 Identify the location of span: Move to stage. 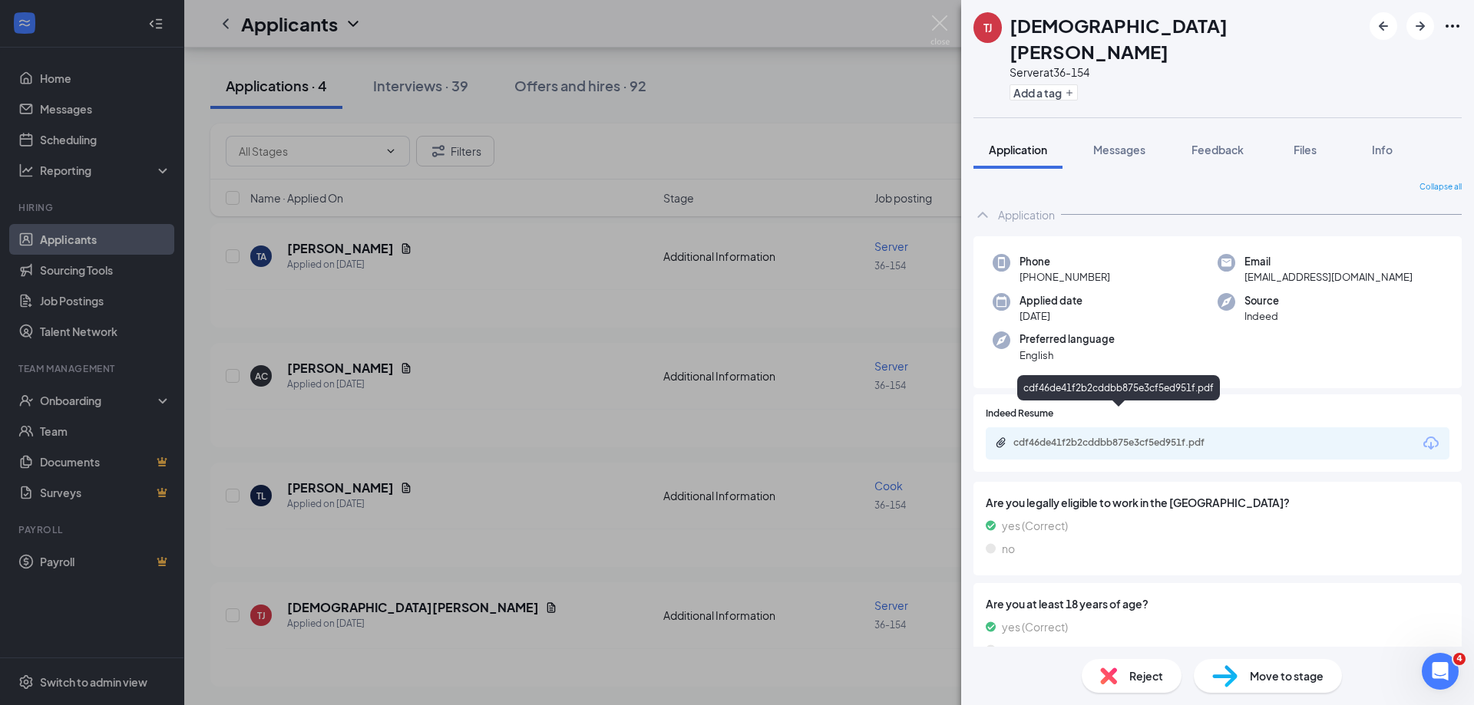
(1286, 676).